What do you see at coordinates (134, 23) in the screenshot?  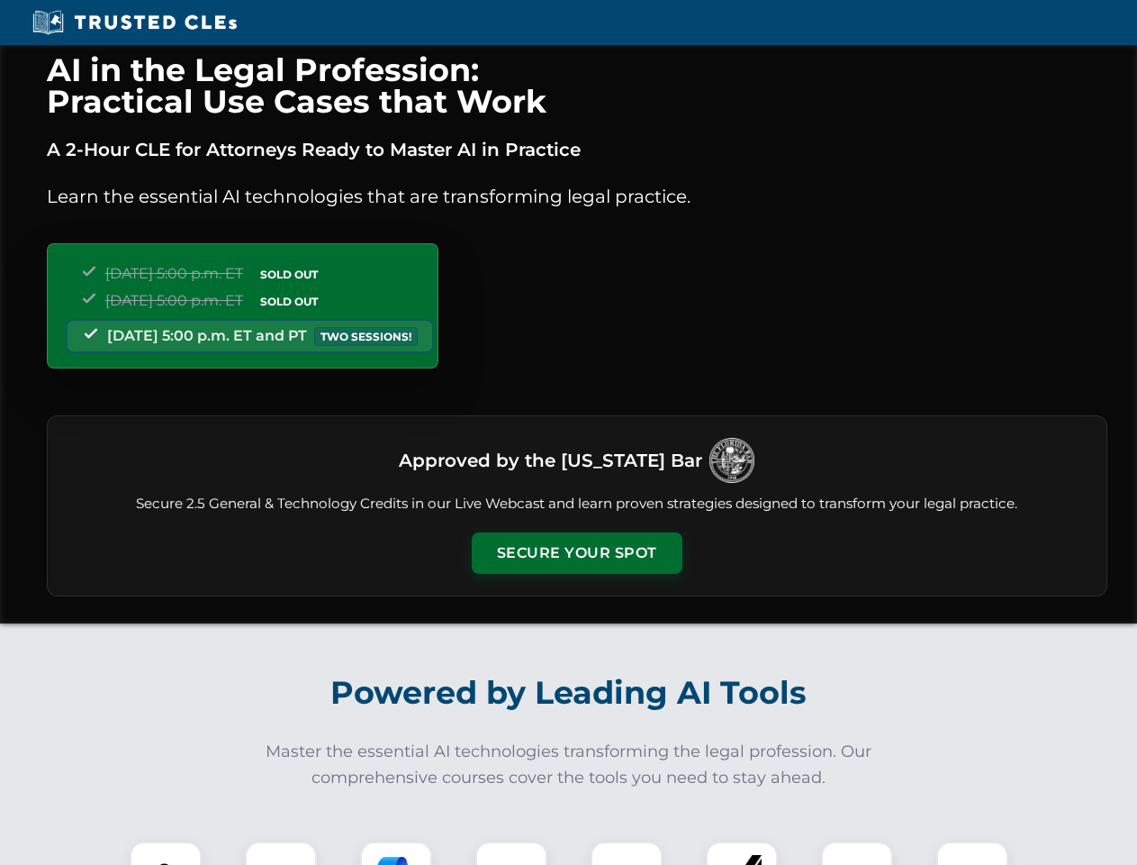 I see `img: Trusted CLEs` at bounding box center [134, 23].